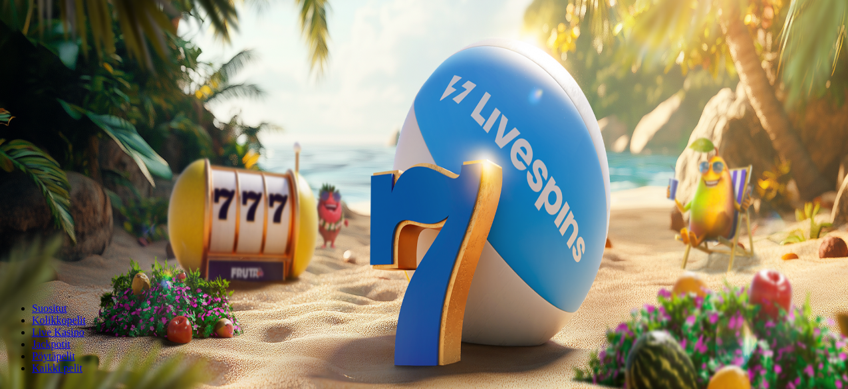  Describe the element at coordinates (49, 308) in the screenshot. I see `span: Suositut` at that location.